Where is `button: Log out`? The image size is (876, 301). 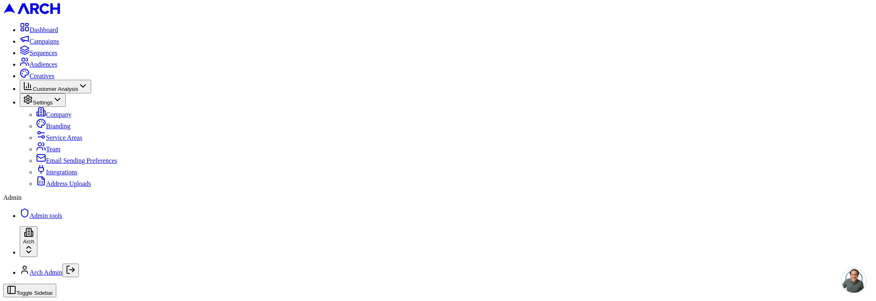 button: Log out is located at coordinates (71, 270).